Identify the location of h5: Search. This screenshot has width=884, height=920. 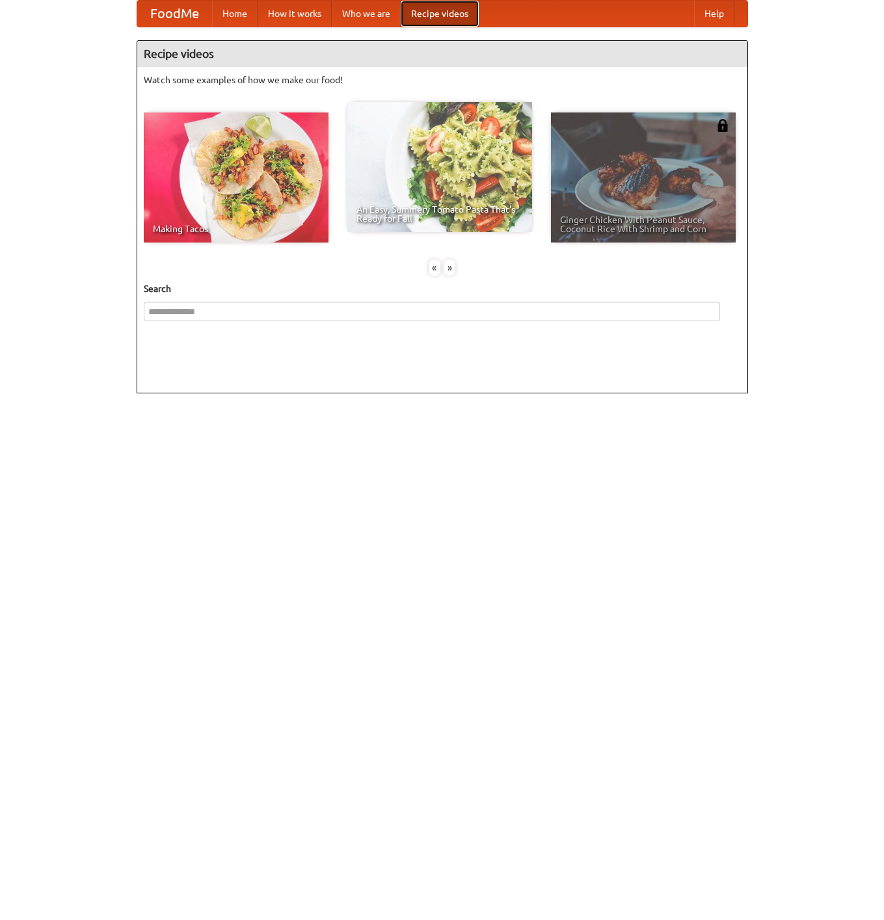
(442, 289).